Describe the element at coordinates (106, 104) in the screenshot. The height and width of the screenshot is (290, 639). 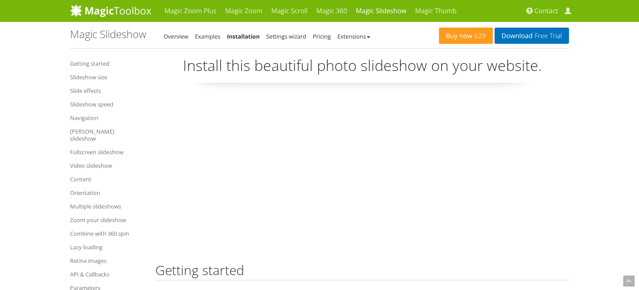
I see `a: Slideshow speed` at that location.